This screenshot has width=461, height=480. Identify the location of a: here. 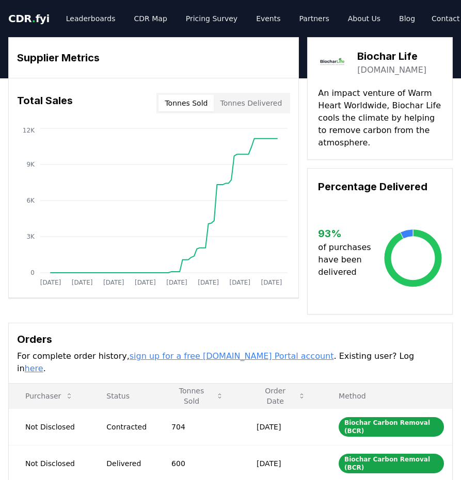
(34, 368).